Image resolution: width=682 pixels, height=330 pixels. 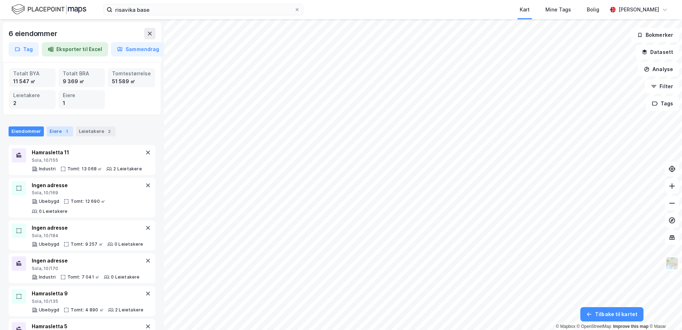 What do you see at coordinates (88, 193) in the screenshot?
I see `div: Sola, 10/169` at bounding box center [88, 193].